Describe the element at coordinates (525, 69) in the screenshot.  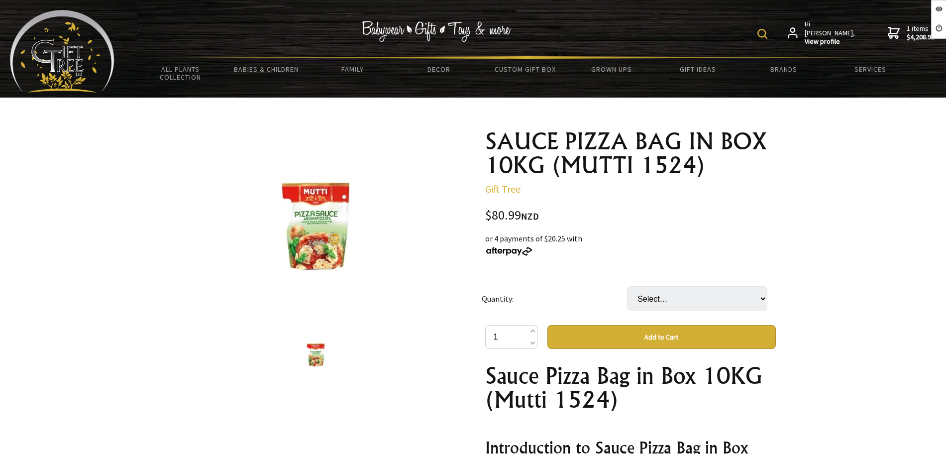
I see `a: Custom Gift Box` at that location.